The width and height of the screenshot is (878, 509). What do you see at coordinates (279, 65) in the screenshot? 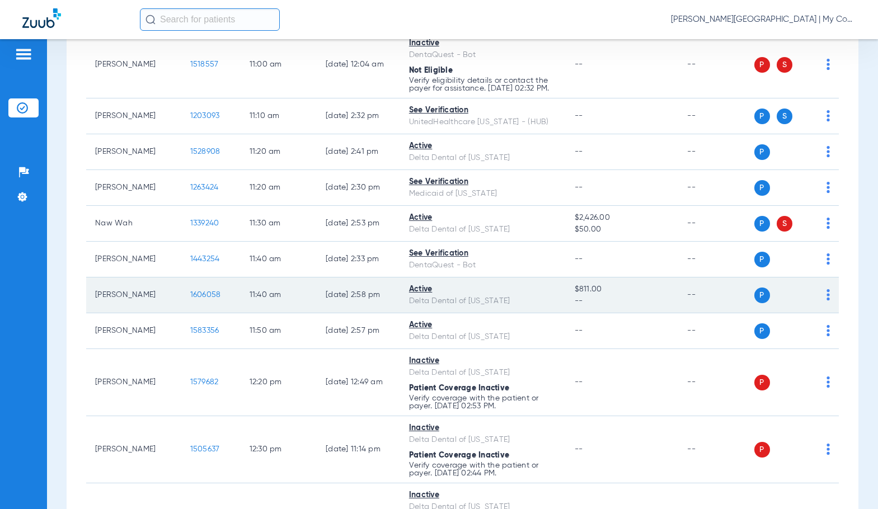
I see `td: 11:00 AM` at bounding box center [279, 65].